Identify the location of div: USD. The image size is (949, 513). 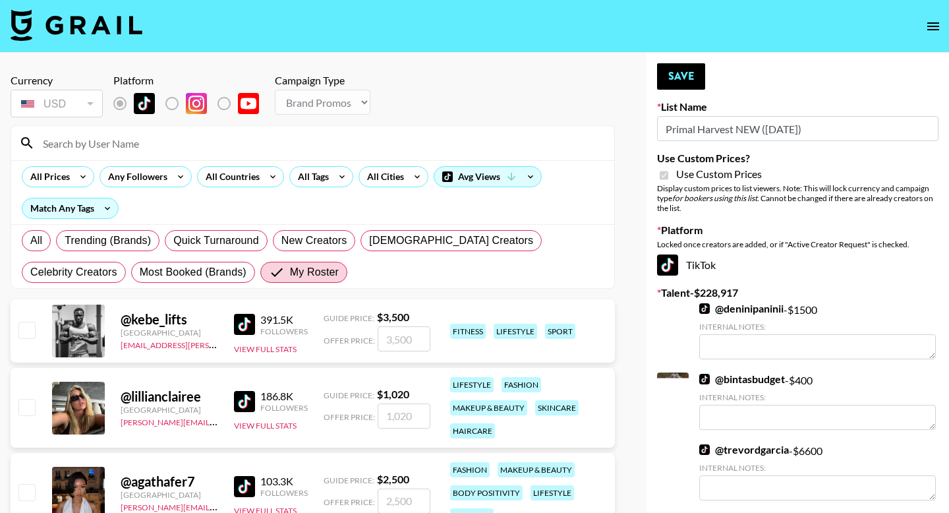
(57, 104).